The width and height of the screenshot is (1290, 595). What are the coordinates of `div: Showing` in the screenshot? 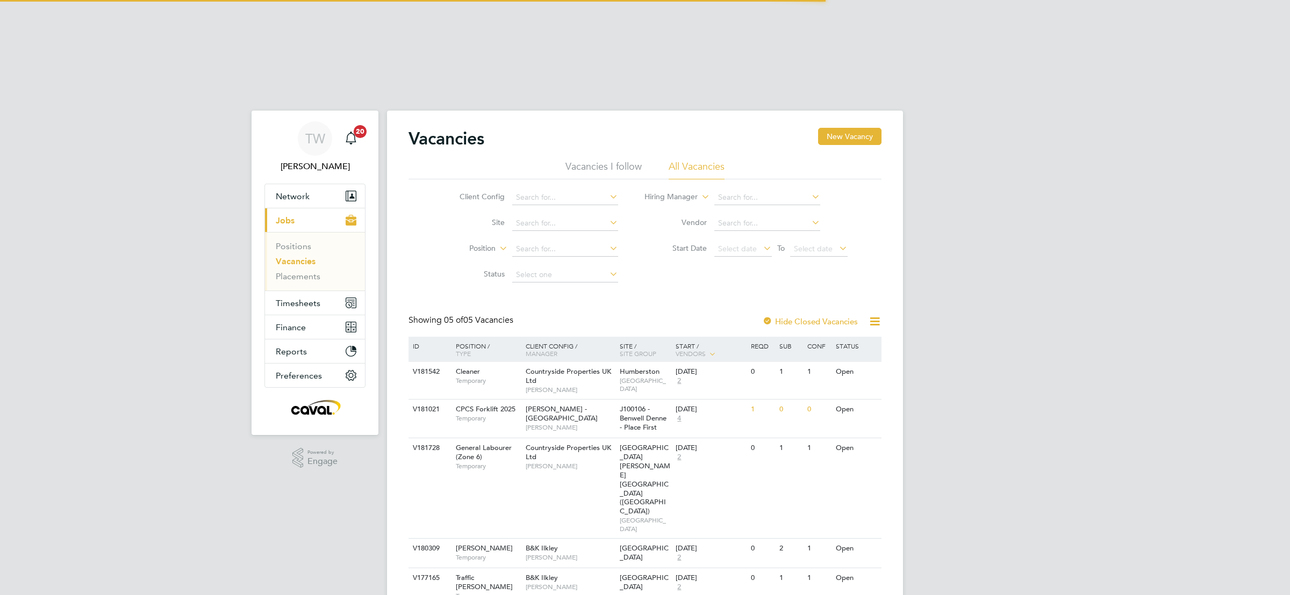 It's located at (462, 320).